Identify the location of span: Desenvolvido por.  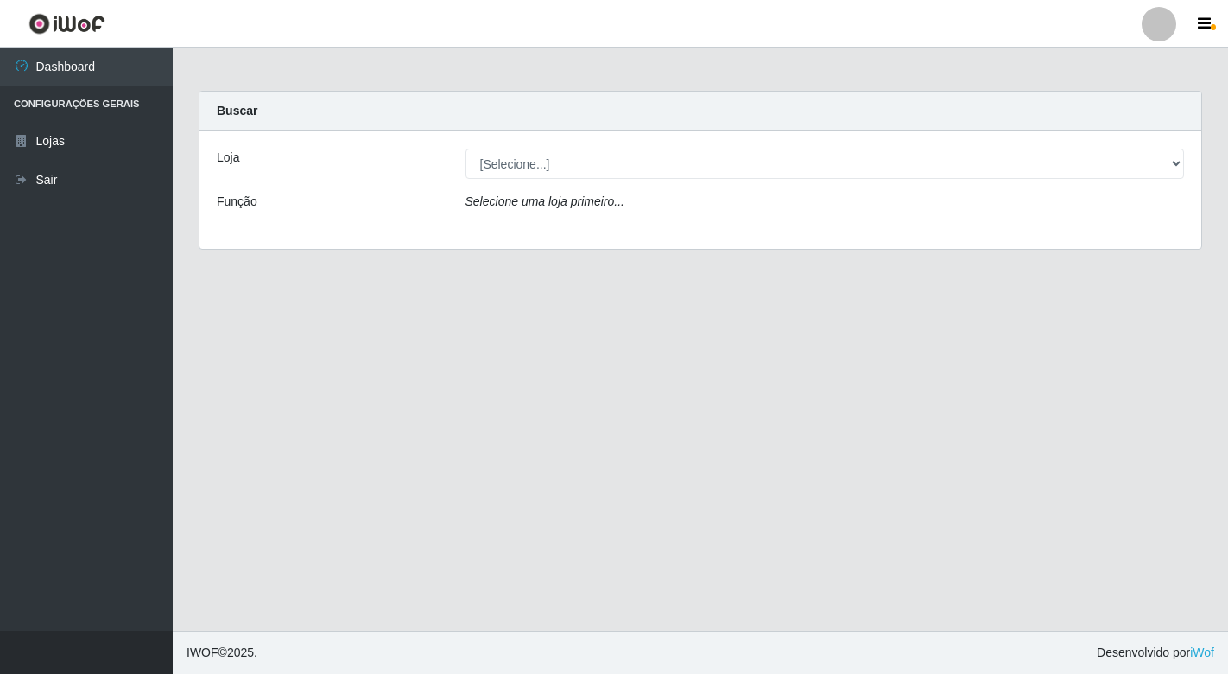
(1156, 652).